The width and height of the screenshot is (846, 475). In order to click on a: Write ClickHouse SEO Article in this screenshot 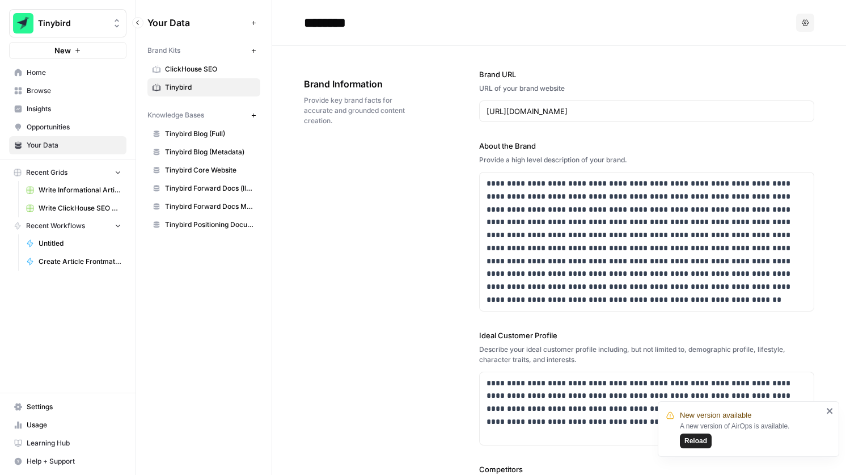, I will do `click(74, 208)`.